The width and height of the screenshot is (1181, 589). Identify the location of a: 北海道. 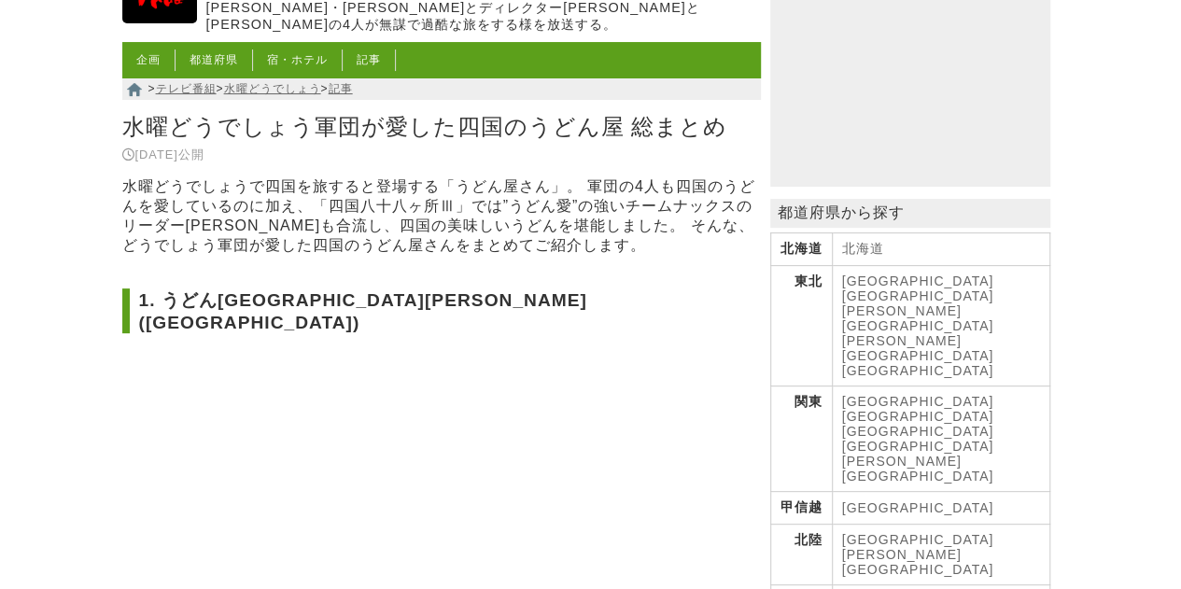
(863, 248).